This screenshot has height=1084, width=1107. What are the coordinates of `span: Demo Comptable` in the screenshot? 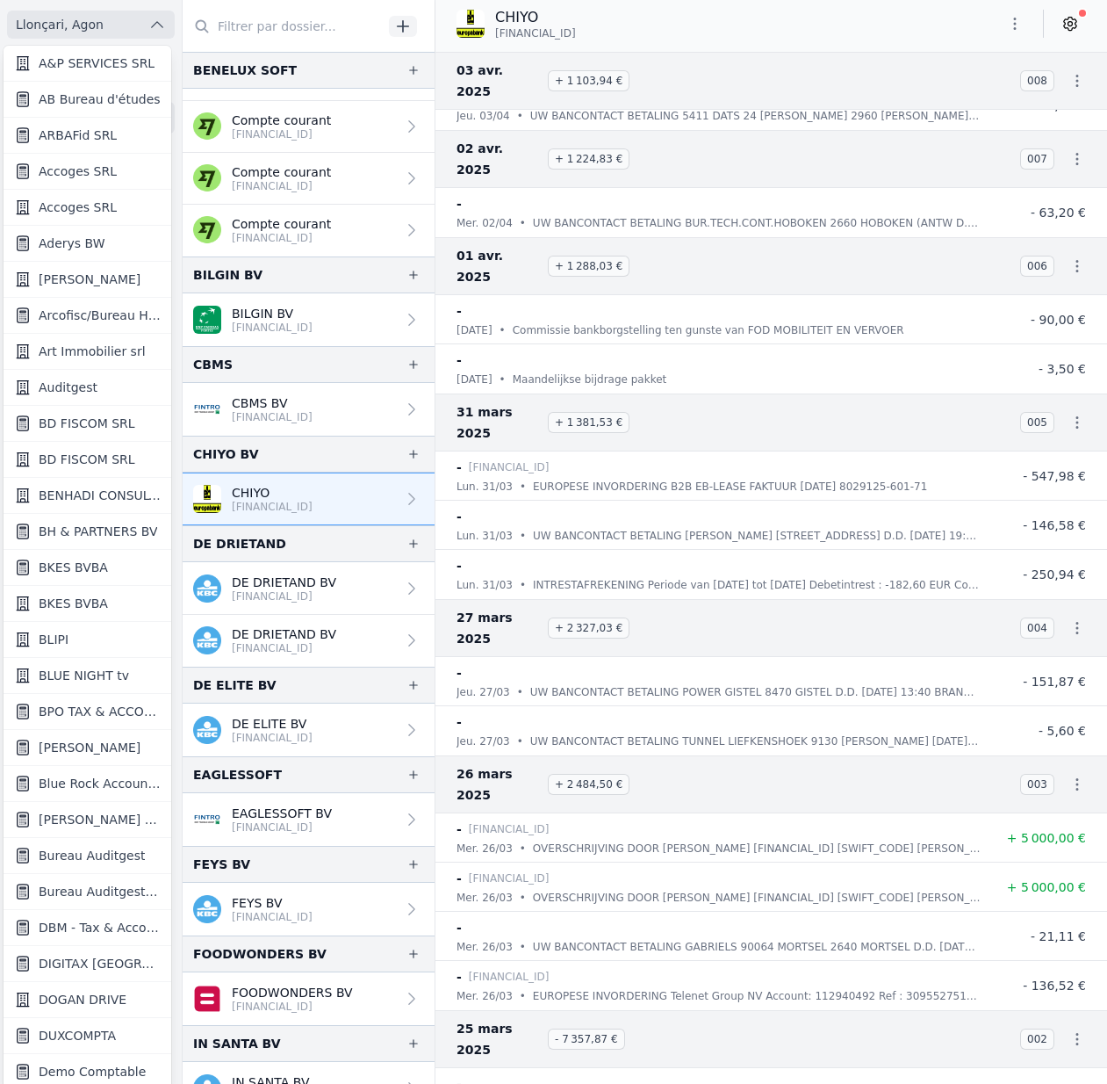 It's located at (92, 1071).